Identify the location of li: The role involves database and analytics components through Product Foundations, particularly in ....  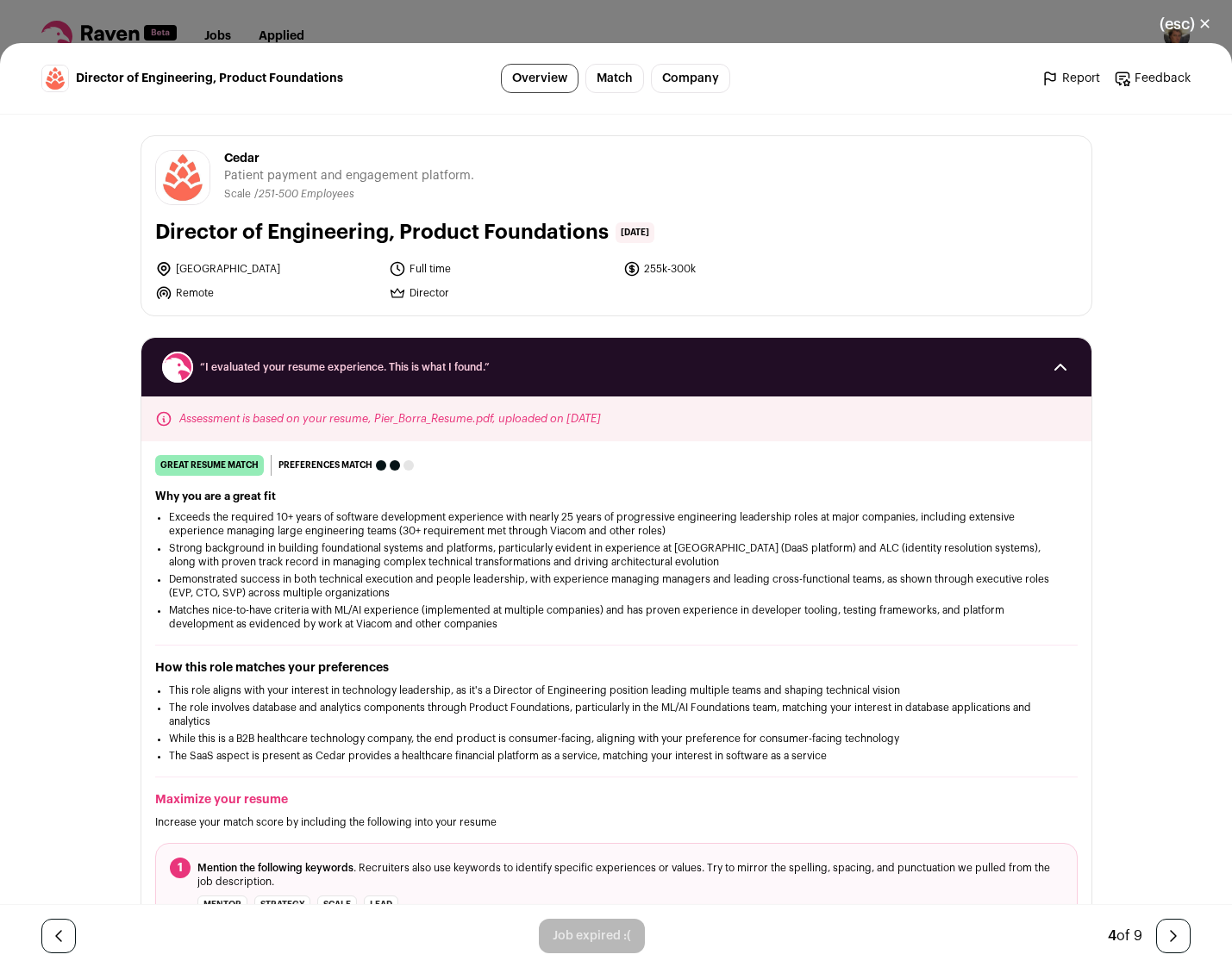
(616, 715).